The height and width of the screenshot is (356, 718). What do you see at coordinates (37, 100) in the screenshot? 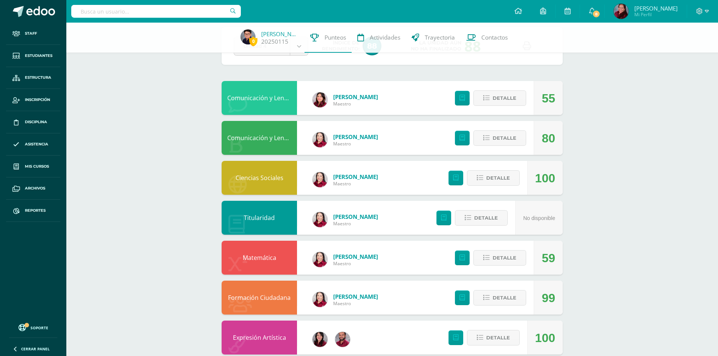
I see `span: Inscripción` at bounding box center [37, 100].